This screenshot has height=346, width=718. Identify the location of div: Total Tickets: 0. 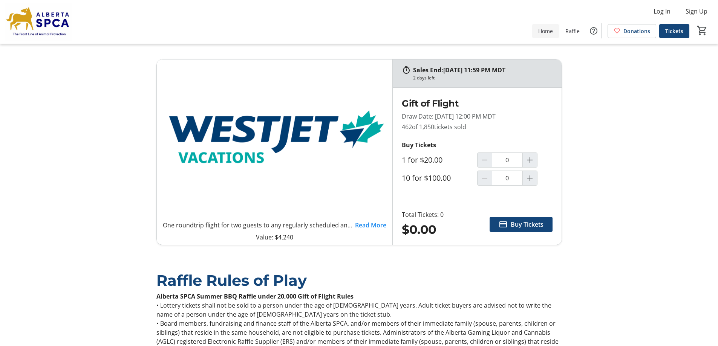
(422, 215).